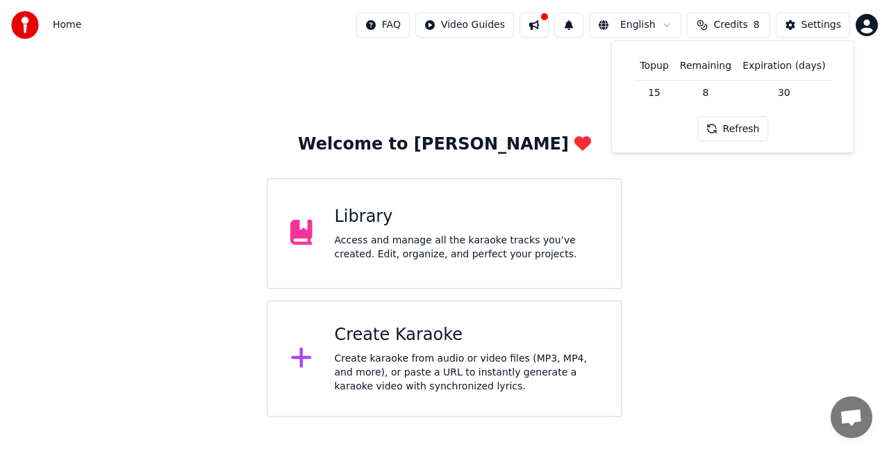 The image size is (889, 452). I want to click on div: Create karaoke from audio or video files (MP3, MP4, and more), or paste a URL to instantly genera..., so click(467, 372).